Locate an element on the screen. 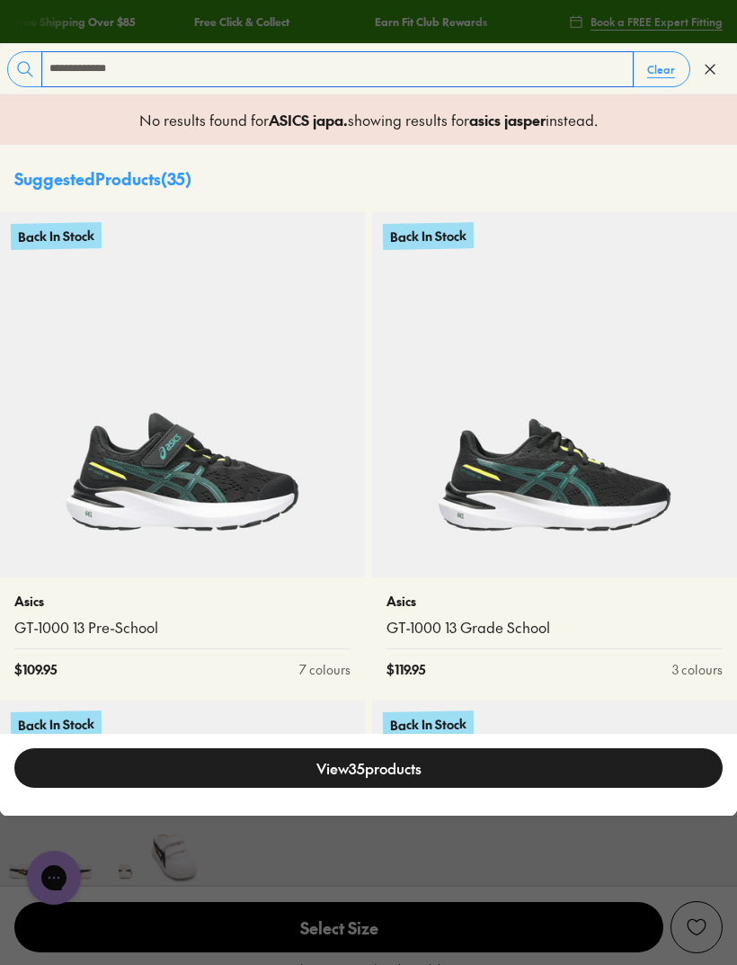 The width and height of the screenshot is (737, 965). span: $ 109.95 is located at coordinates (35, 669).